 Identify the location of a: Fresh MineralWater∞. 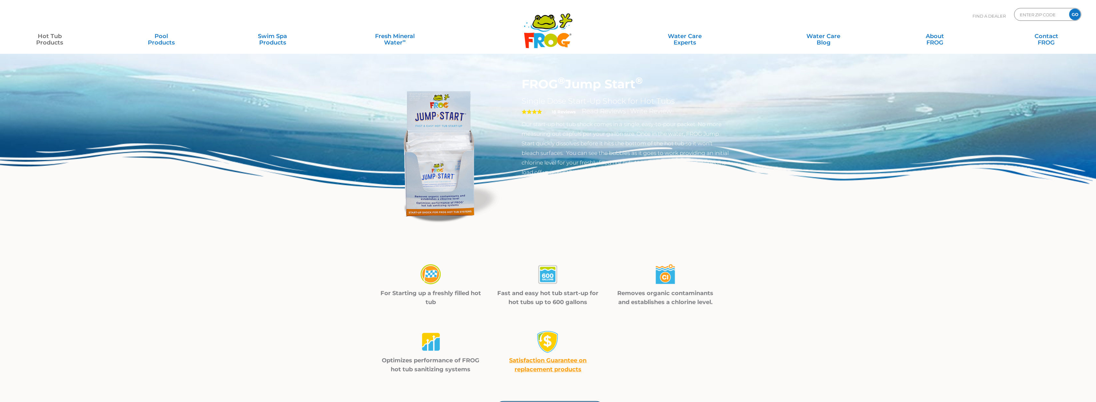
(395, 36).